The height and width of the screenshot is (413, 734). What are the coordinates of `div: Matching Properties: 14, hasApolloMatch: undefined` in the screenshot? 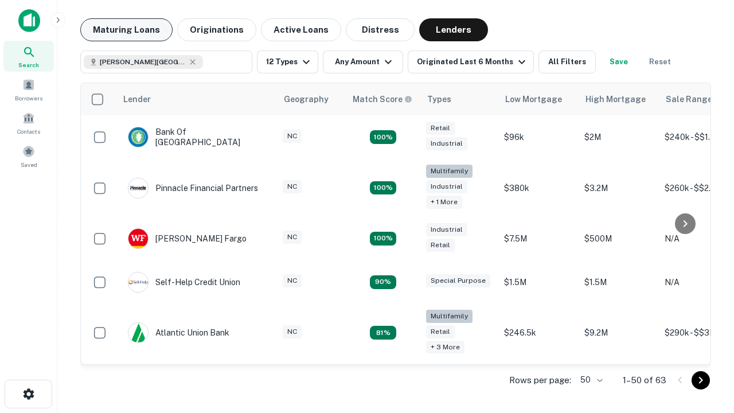 It's located at (383, 239).